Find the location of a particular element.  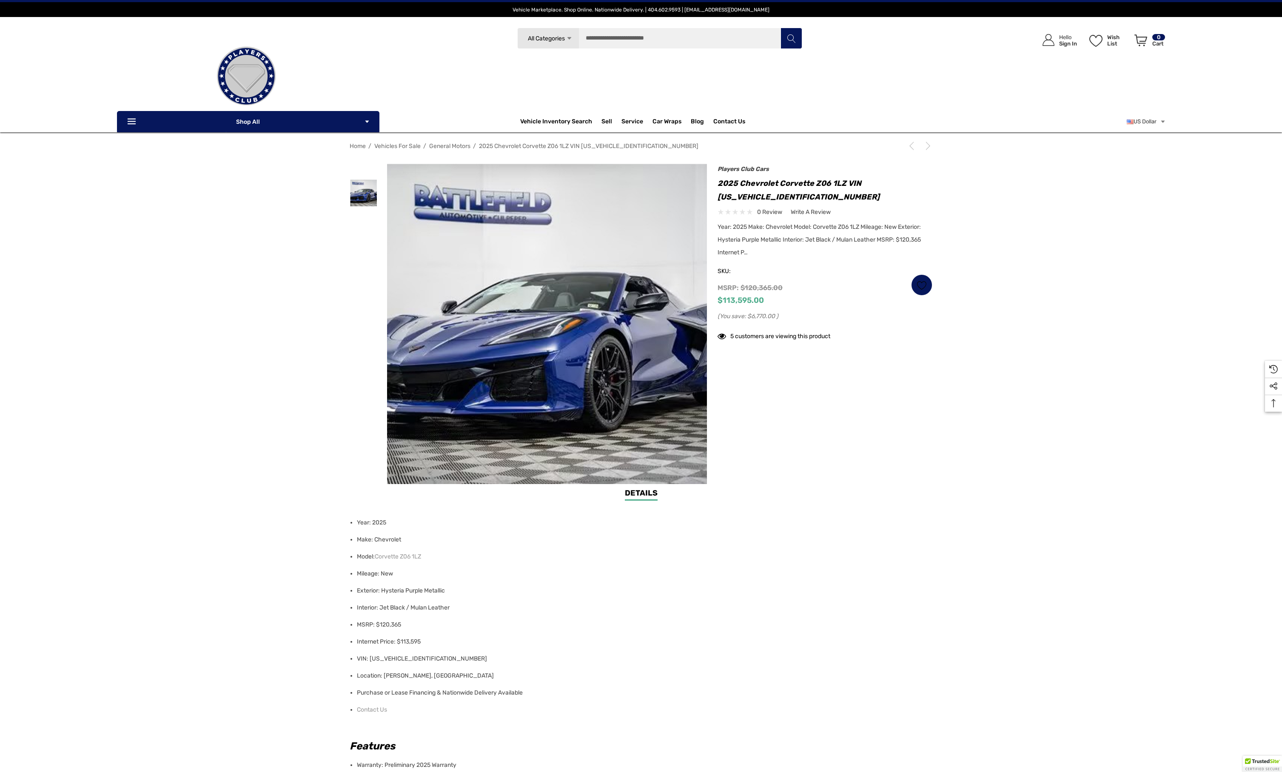

nav: Breadcrumb is located at coordinates (641, 146).